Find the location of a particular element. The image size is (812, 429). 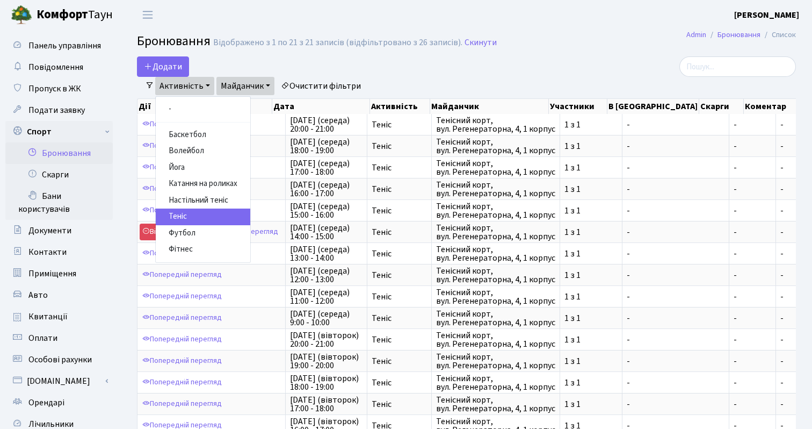

a: Активність is located at coordinates (185, 86).